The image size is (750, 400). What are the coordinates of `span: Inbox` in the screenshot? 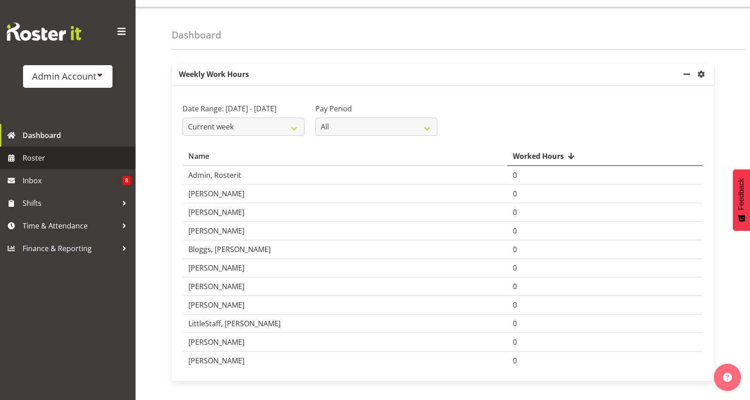 It's located at (72, 180).